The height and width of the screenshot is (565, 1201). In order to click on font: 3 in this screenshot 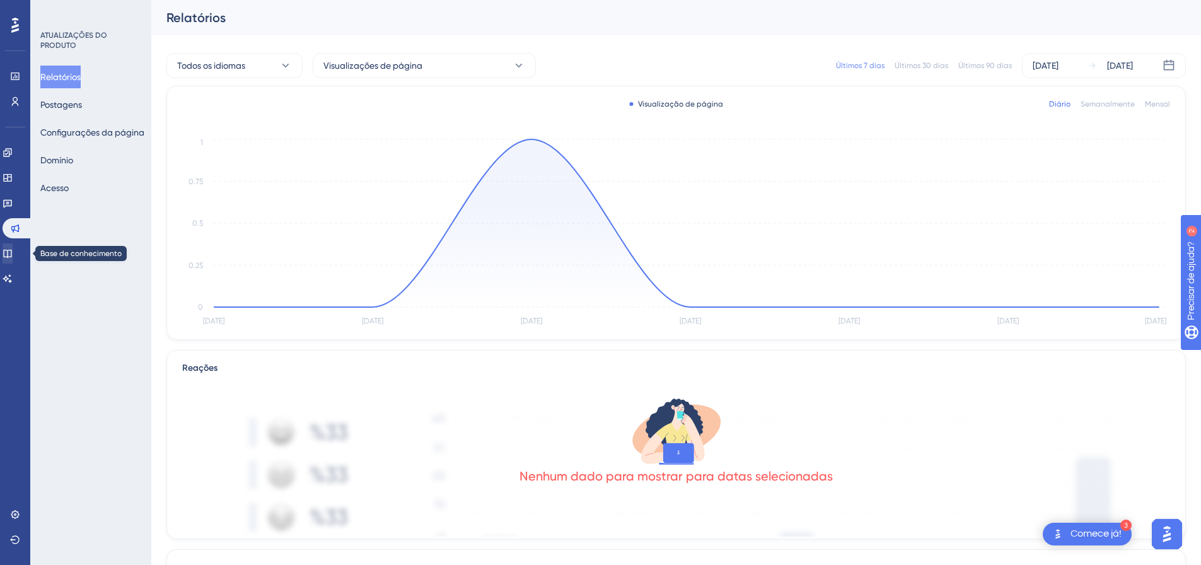, I will do `click(1126, 525)`.